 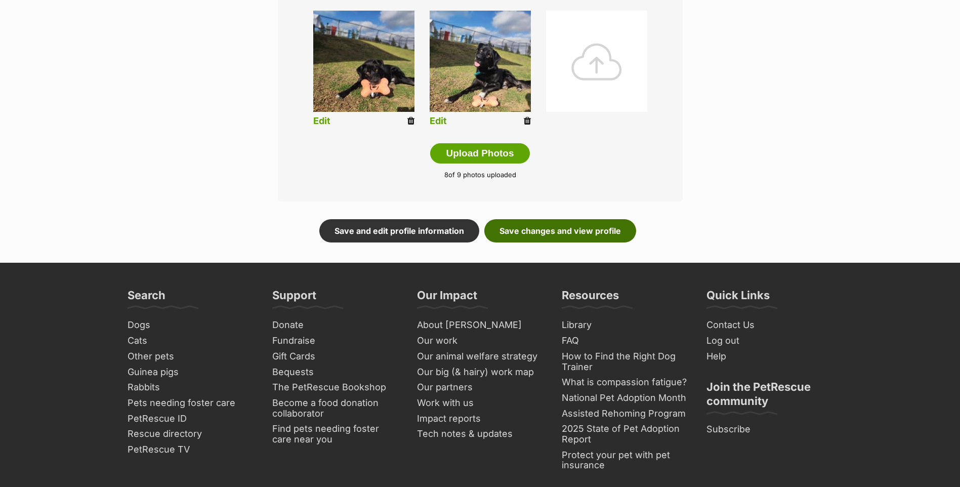 What do you see at coordinates (625, 413) in the screenshot?
I see `a: Assisted Rehoming Program` at bounding box center [625, 413].